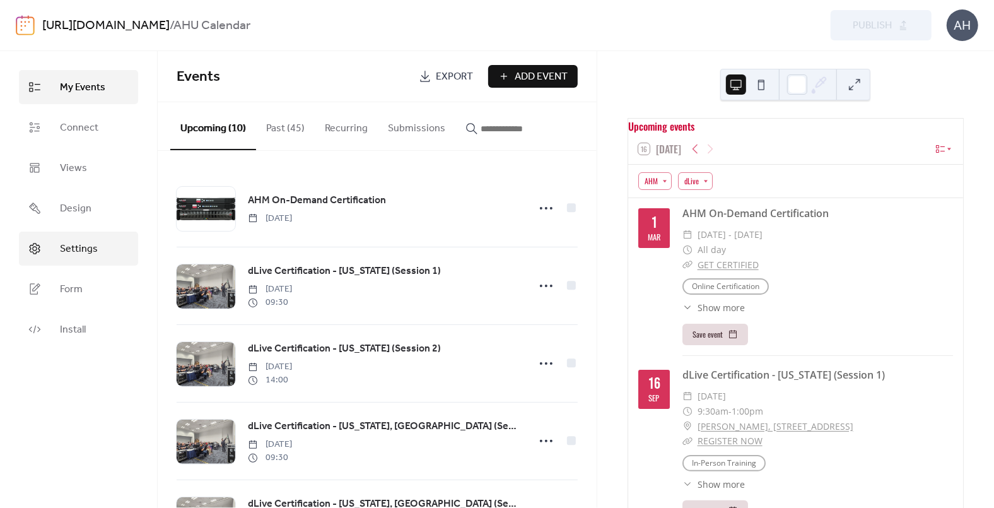  I want to click on span: AHM On-Demand Certification, so click(317, 201).